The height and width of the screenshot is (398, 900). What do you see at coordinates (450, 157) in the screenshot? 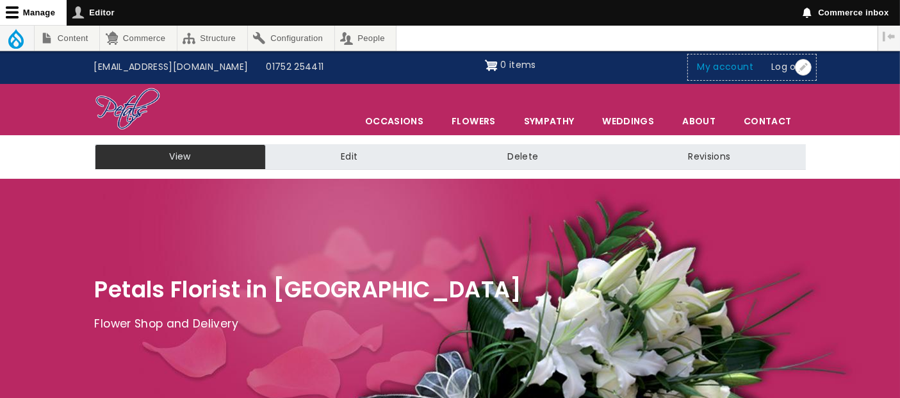
I see `nav: Tabs` at bounding box center [450, 157].